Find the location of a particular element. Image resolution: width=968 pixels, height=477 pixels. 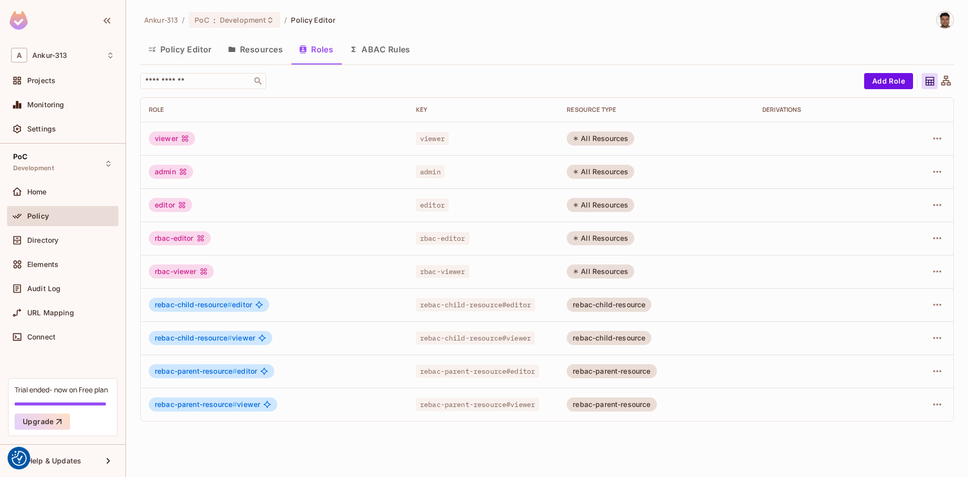

div: viewer is located at coordinates (172, 139).